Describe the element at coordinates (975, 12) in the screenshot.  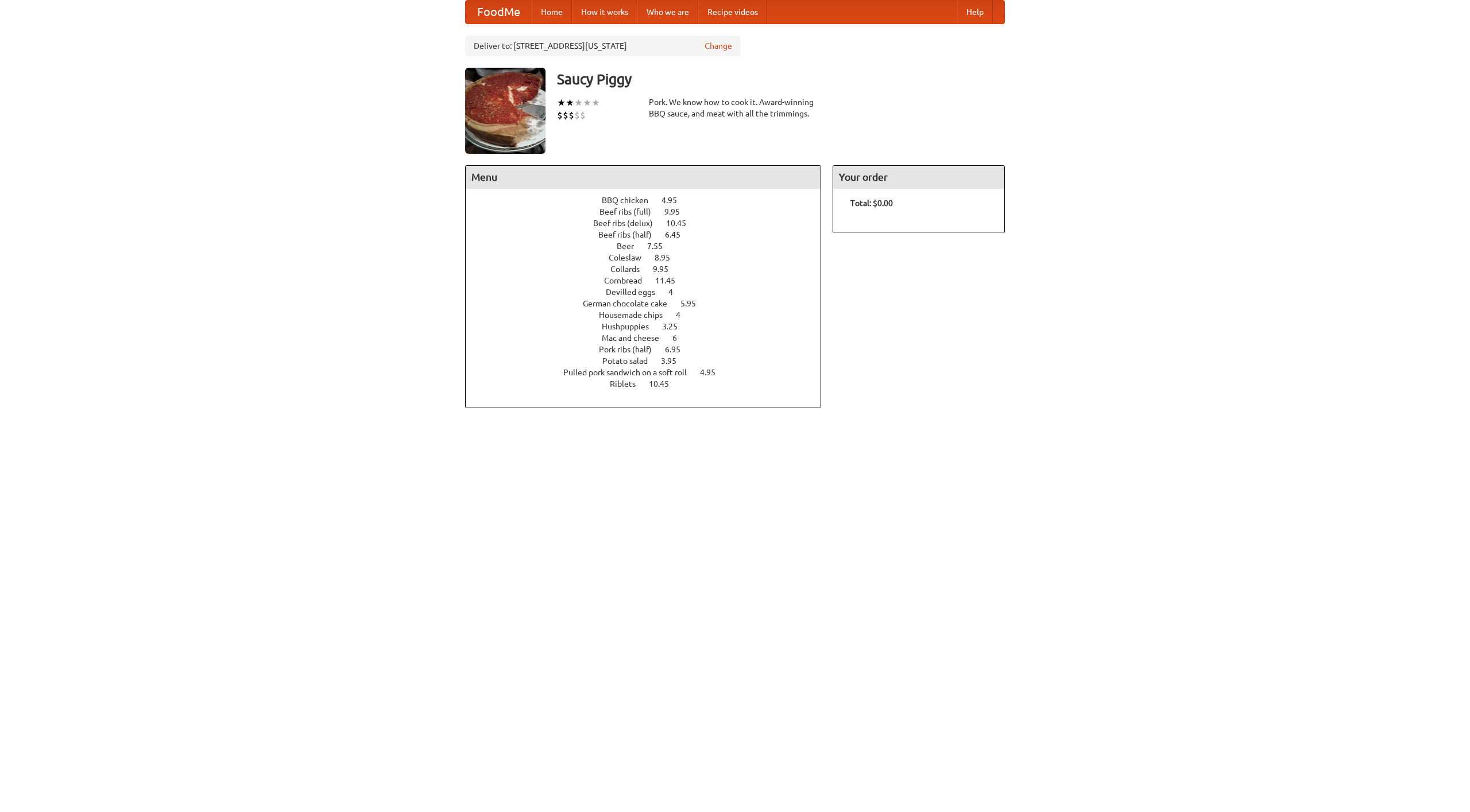
I see `a: Help` at that location.